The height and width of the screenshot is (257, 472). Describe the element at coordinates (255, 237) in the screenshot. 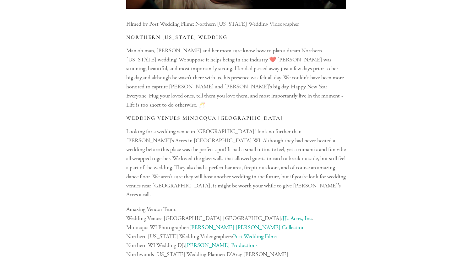

I see `a: Post Wedding Films` at that location.